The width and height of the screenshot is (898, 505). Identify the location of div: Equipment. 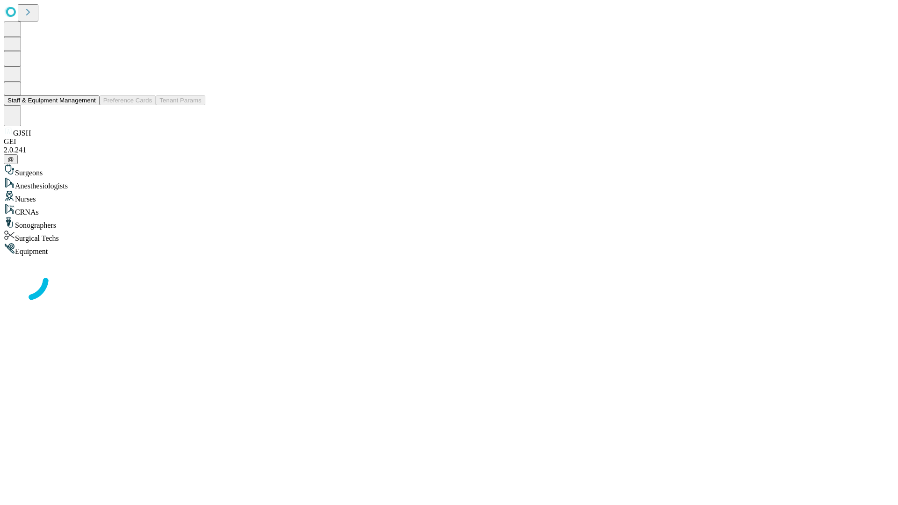
(449, 249).